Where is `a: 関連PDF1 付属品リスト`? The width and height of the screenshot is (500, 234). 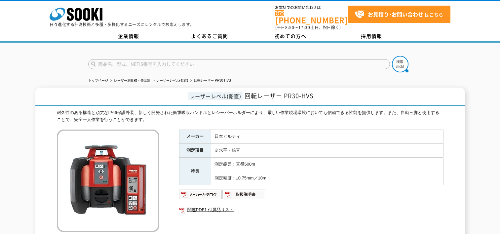 a: 関連PDF1 付属品リスト is located at coordinates (311, 210).